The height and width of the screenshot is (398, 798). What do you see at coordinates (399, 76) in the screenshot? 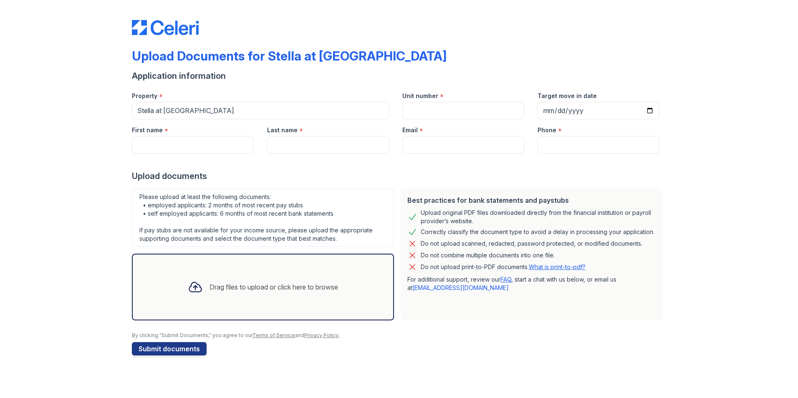
I see `div: Application information` at bounding box center [399, 76].